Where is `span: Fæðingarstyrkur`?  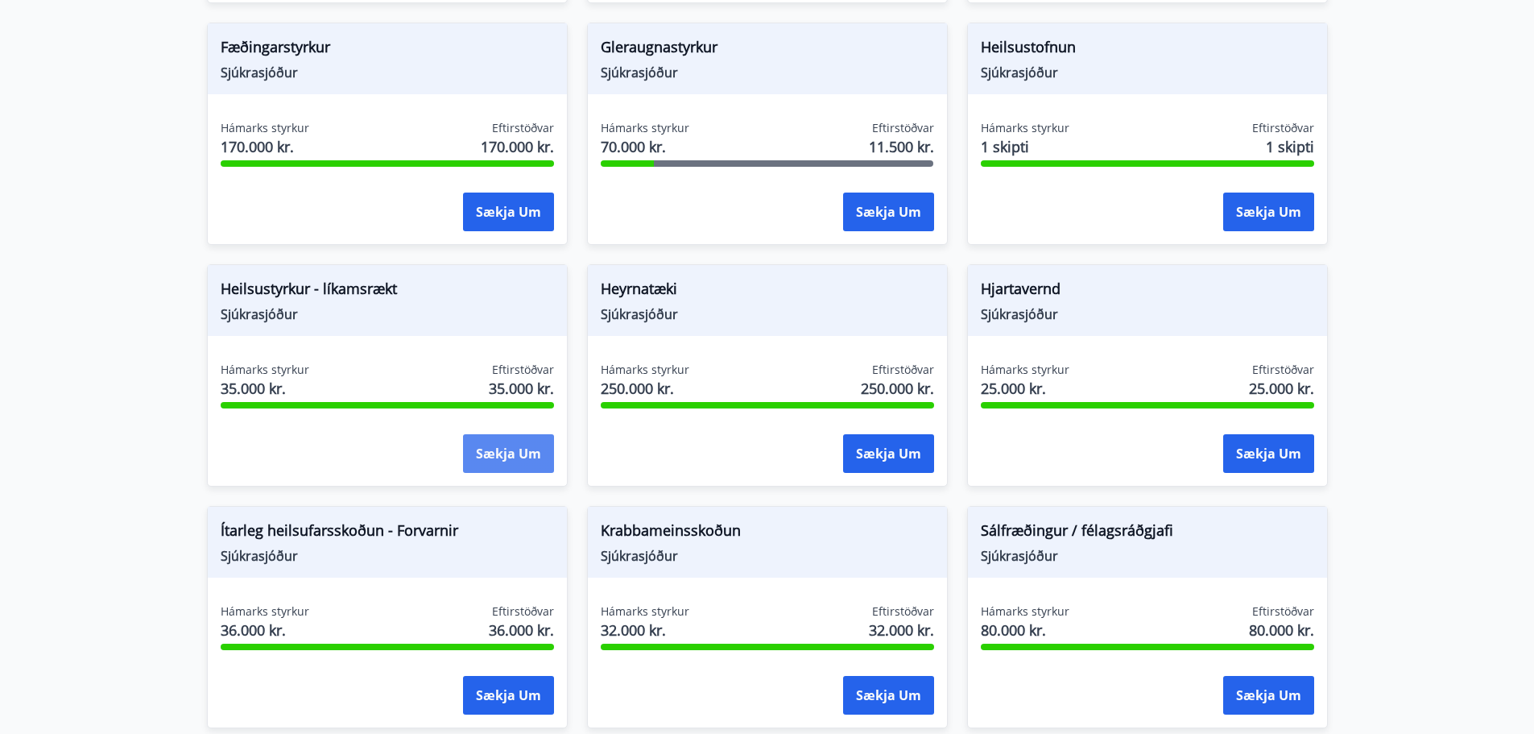 span: Fæðingarstyrkur is located at coordinates (387, 50).